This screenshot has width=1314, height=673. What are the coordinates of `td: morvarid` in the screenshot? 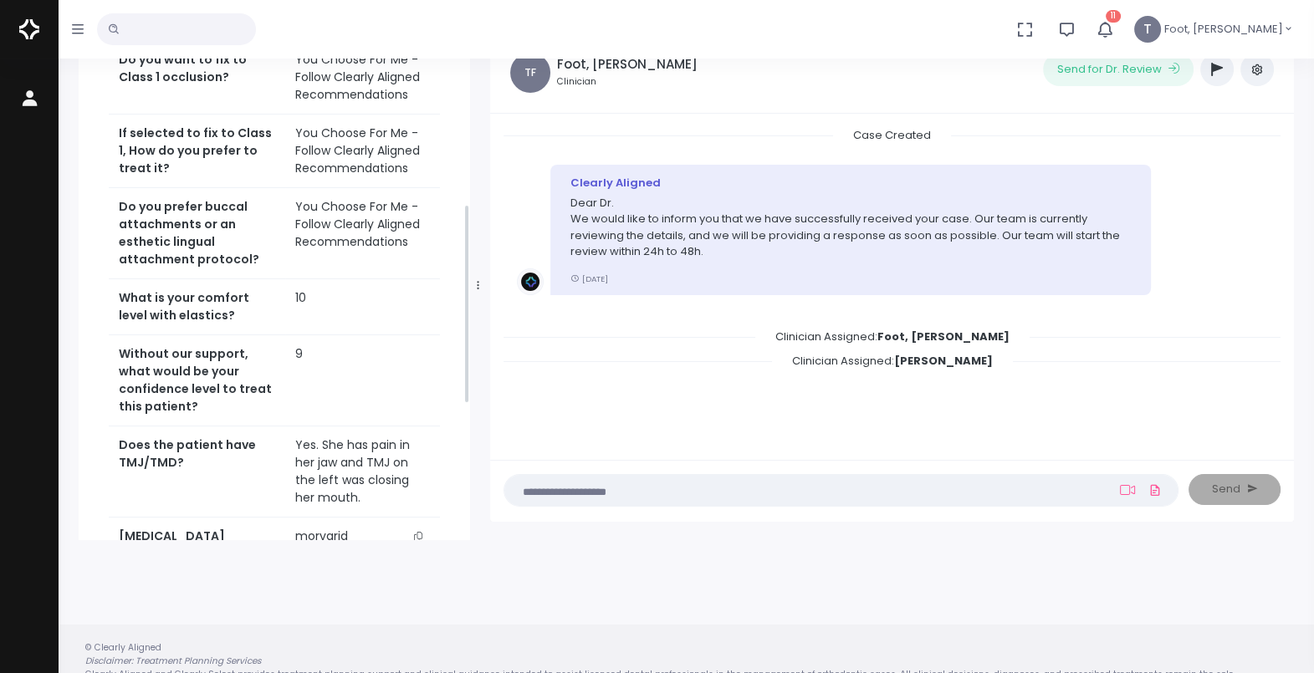 It's located at (362, 537).